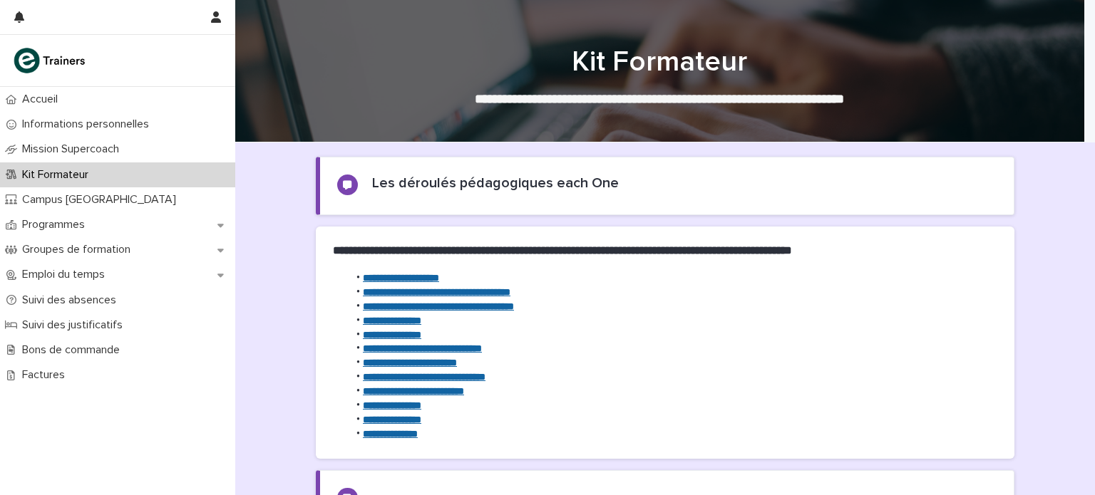  Describe the element at coordinates (75, 325) in the screenshot. I see `p: Suivi des justificatifs` at that location.